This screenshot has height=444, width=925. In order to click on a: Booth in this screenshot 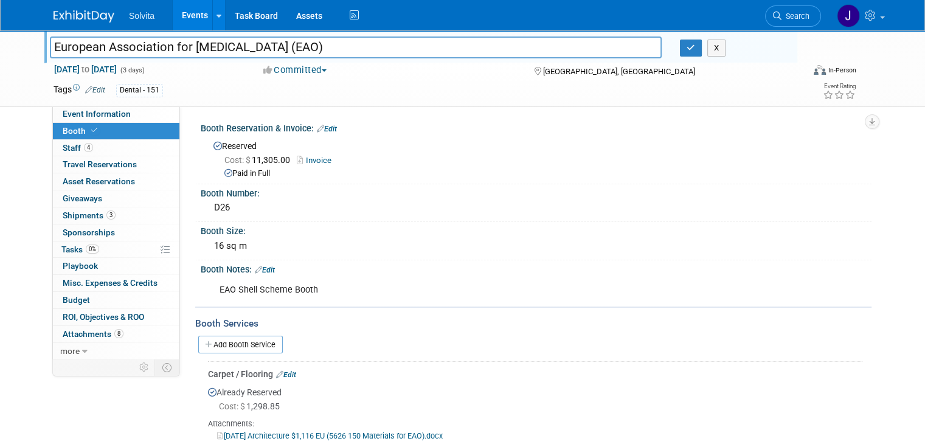, I will do `click(116, 131)`.